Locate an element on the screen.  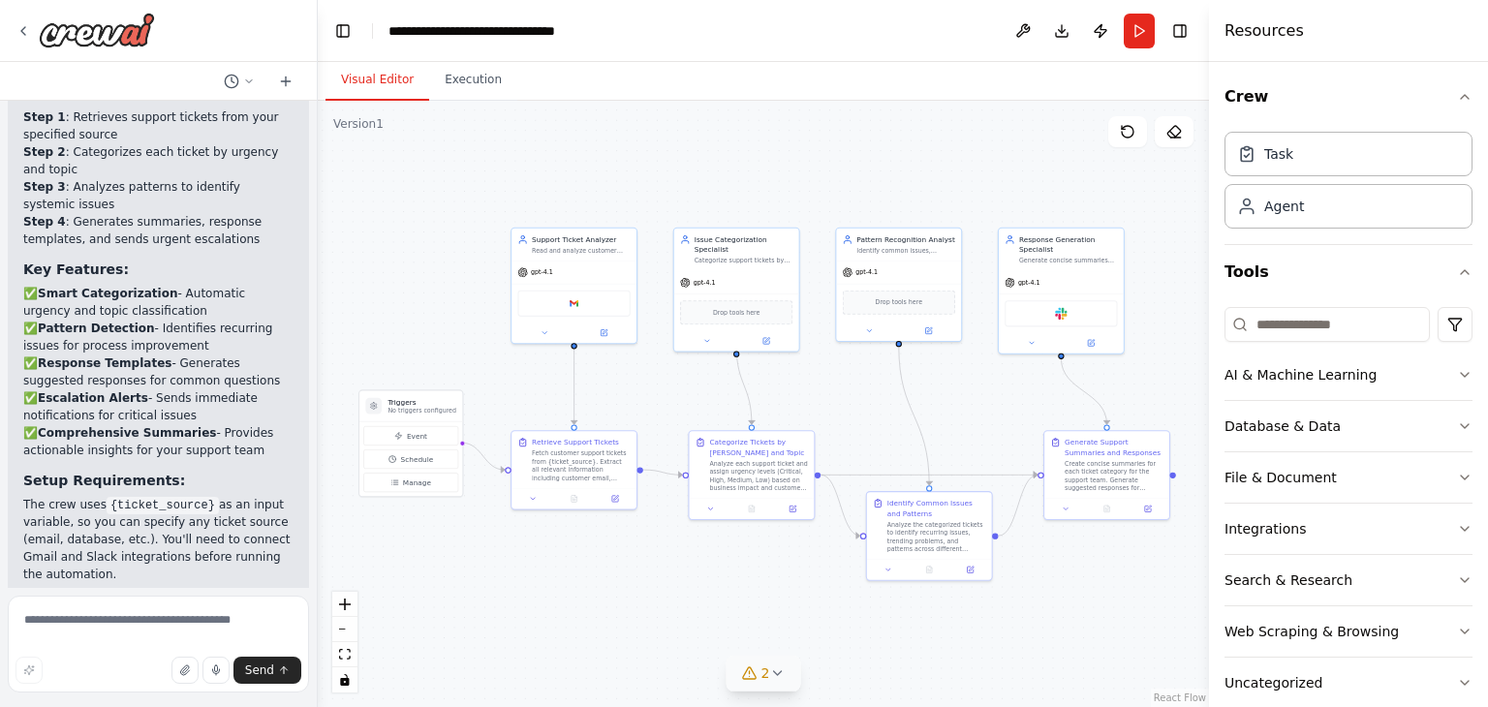
button: Hide right sidebar is located at coordinates (1180, 31).